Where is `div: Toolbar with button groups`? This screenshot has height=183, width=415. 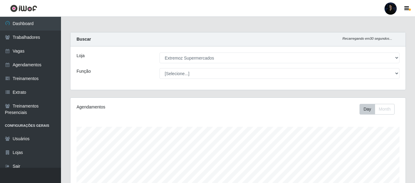 div: Toolbar with button groups is located at coordinates (379, 109).